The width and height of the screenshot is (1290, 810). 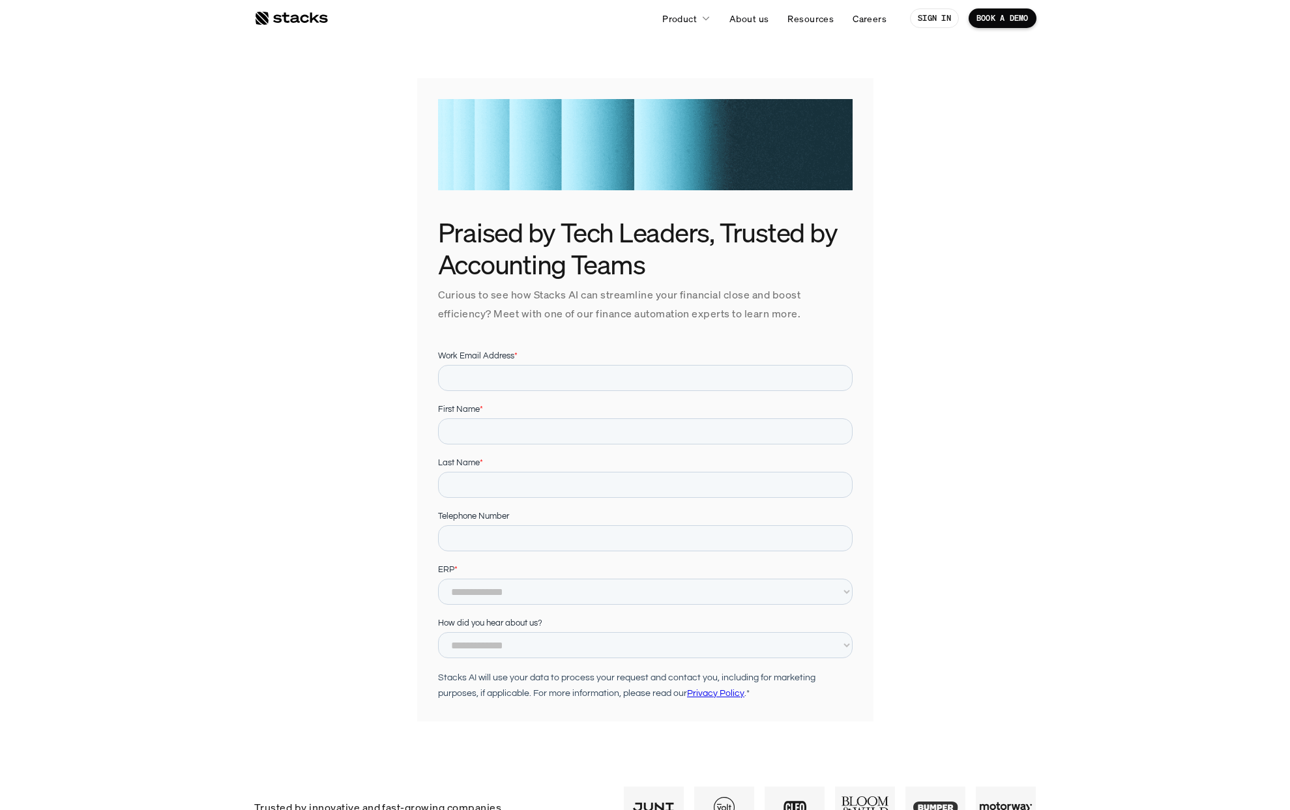 What do you see at coordinates (1002, 18) in the screenshot?
I see `p: BOOK A DEMO` at bounding box center [1002, 18].